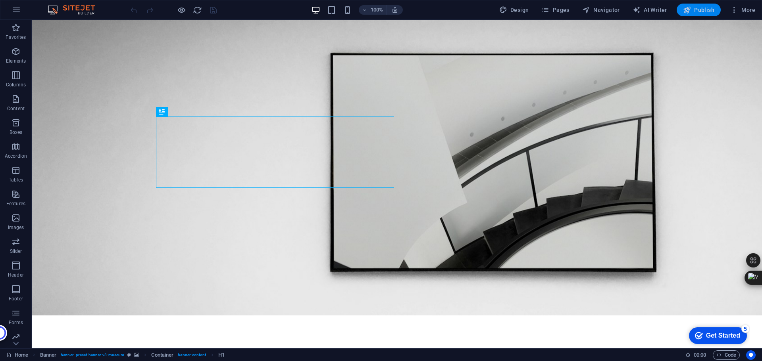  What do you see at coordinates (197, 10) in the screenshot?
I see `i: Reload page` at bounding box center [197, 10].